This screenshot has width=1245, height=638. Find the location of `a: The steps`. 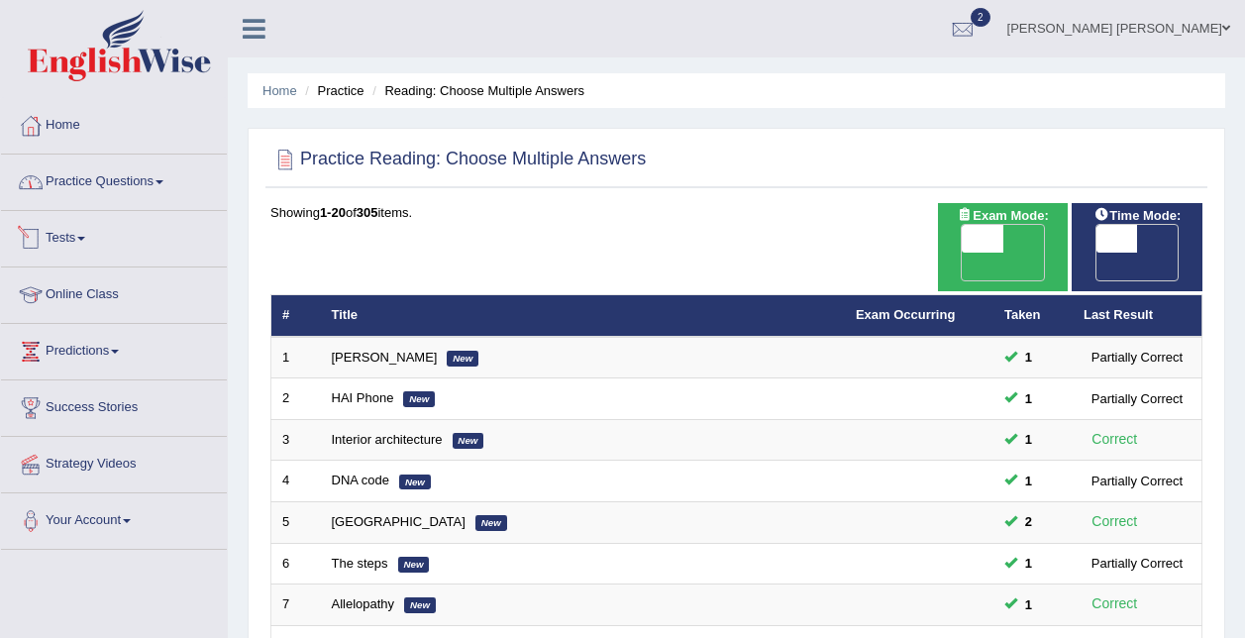

a: The steps is located at coordinates (359, 562).